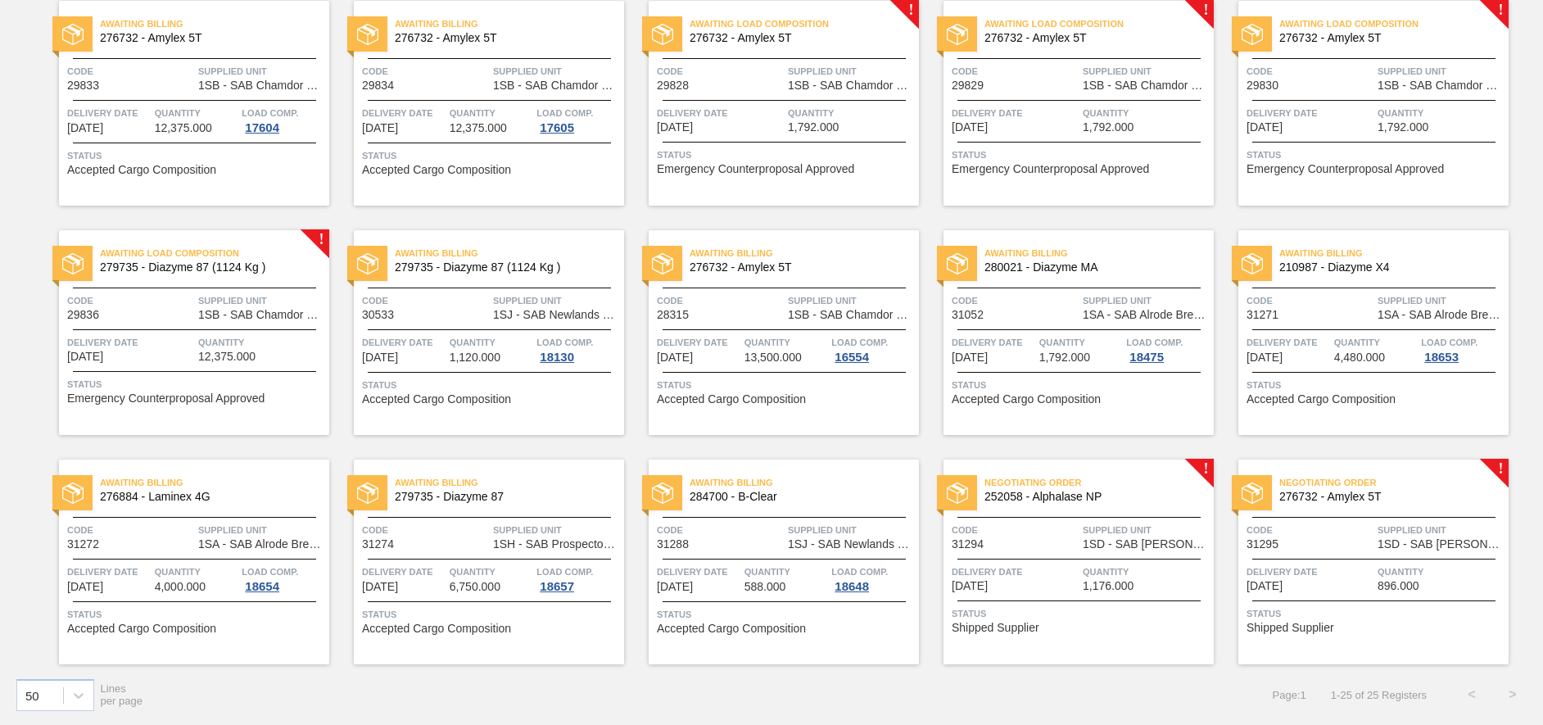  What do you see at coordinates (578, 120) in the screenshot?
I see `a: Load Comp.17605` at bounding box center [578, 120].